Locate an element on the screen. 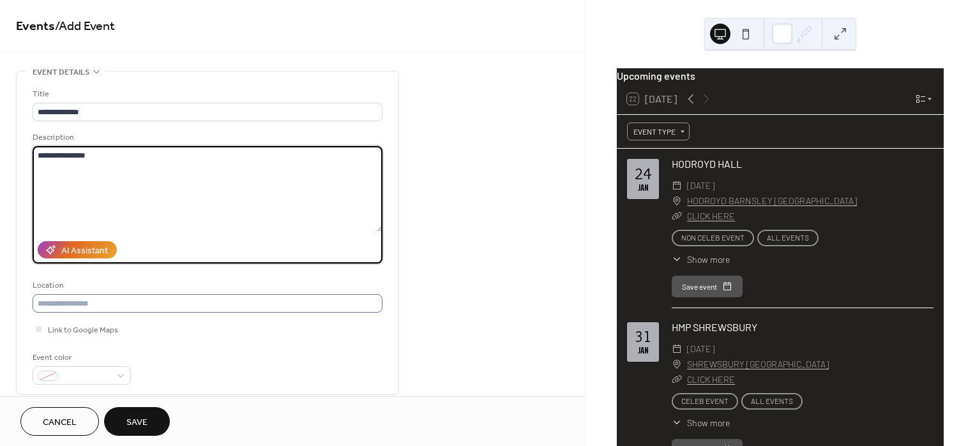 Image resolution: width=975 pixels, height=446 pixels. a: HODROYD HALL is located at coordinates (707, 163).